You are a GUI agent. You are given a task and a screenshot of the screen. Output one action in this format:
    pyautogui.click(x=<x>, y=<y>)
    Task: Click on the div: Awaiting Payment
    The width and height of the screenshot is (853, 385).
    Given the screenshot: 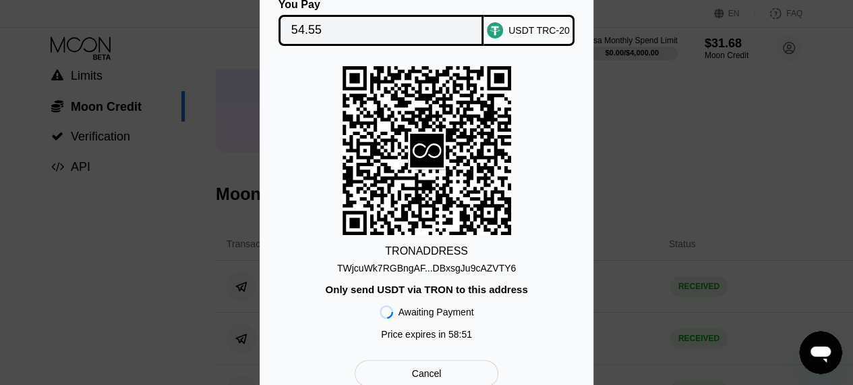 What is the action you would take?
    pyautogui.click(x=437, y=312)
    